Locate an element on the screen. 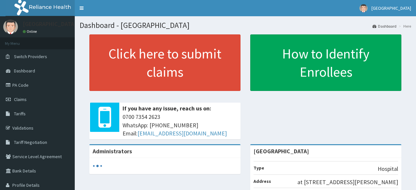 The height and width of the screenshot is (190, 416). b: Administrators is located at coordinates (112, 151).